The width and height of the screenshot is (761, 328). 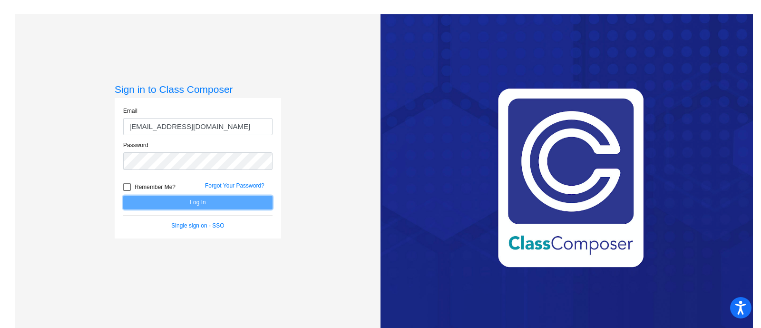 I want to click on a: Single sign on - SSO, so click(x=197, y=225).